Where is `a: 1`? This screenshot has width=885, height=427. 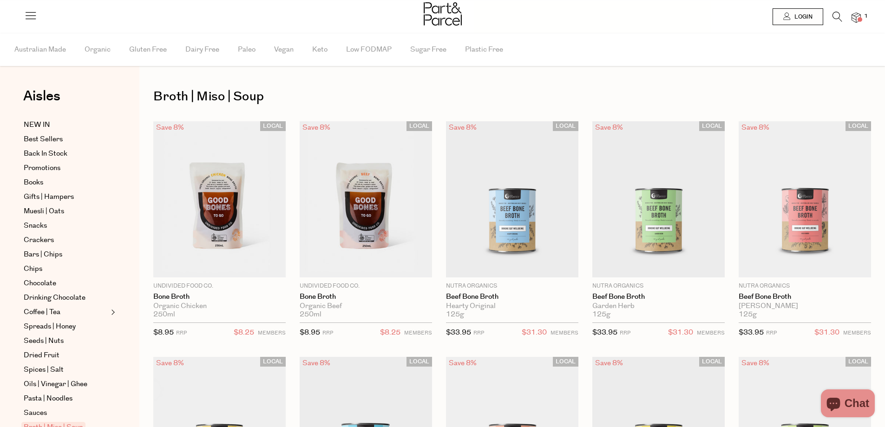
a: 1 is located at coordinates (856, 17).